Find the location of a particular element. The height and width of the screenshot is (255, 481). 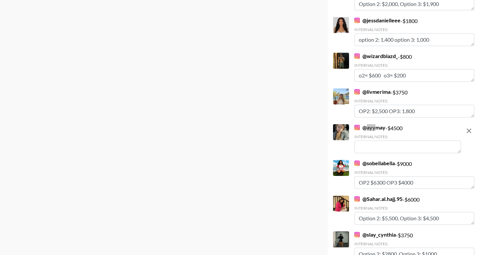

div: - $ 1800 is located at coordinates (414, 31).